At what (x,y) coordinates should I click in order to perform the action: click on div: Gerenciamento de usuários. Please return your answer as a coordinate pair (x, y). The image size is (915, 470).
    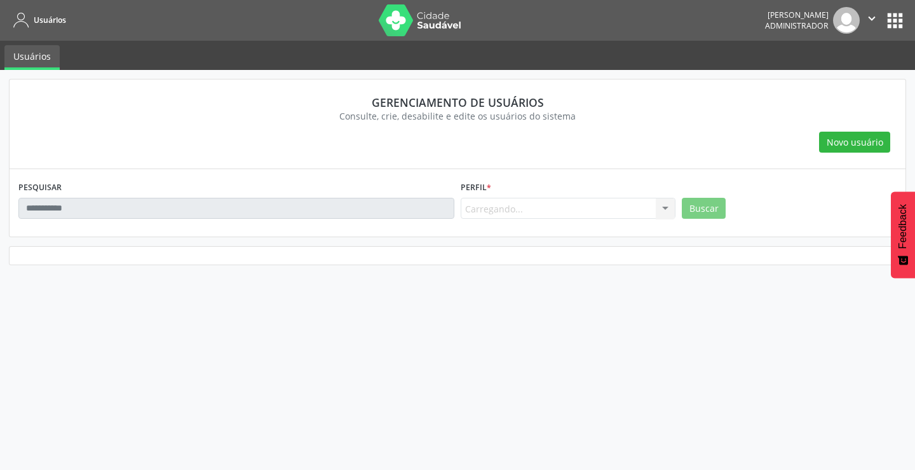
    Looking at the image, I should click on (458, 102).